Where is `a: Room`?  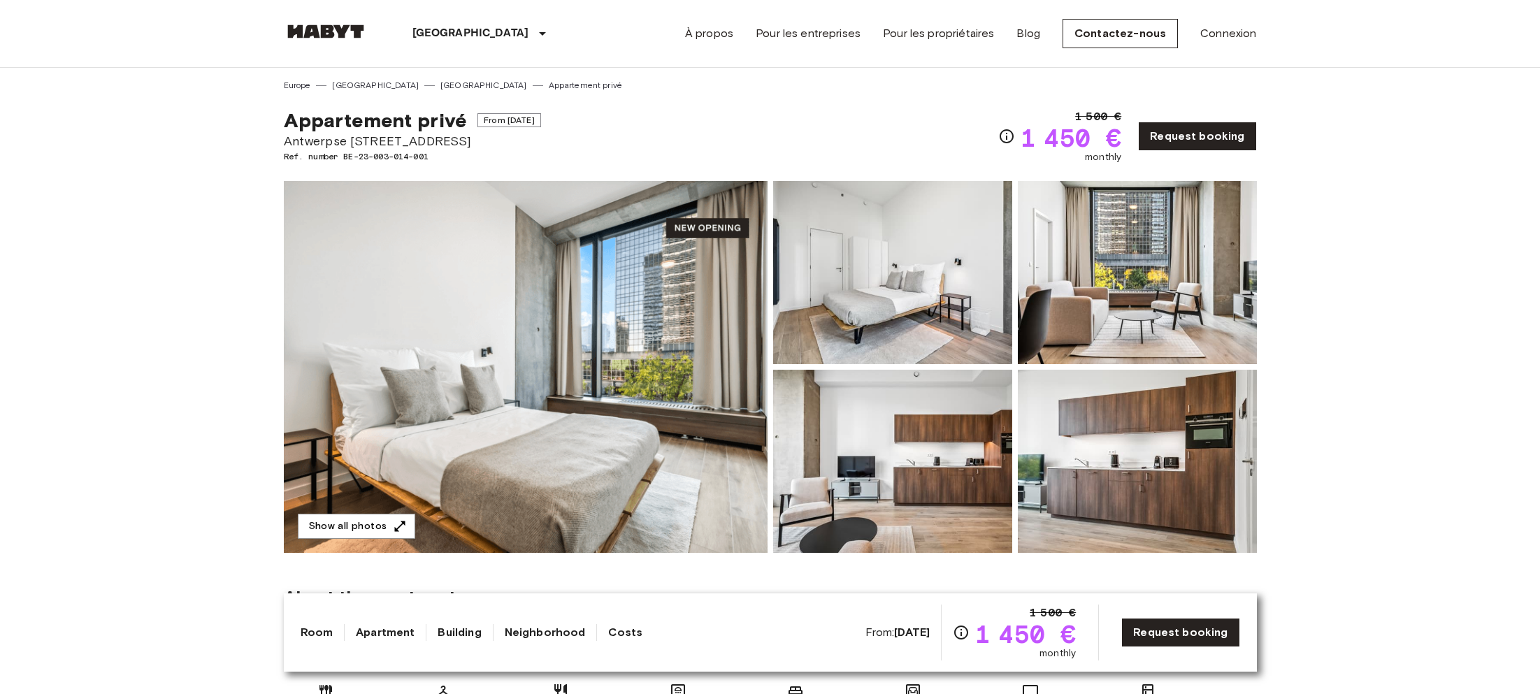 a: Room is located at coordinates (317, 632).